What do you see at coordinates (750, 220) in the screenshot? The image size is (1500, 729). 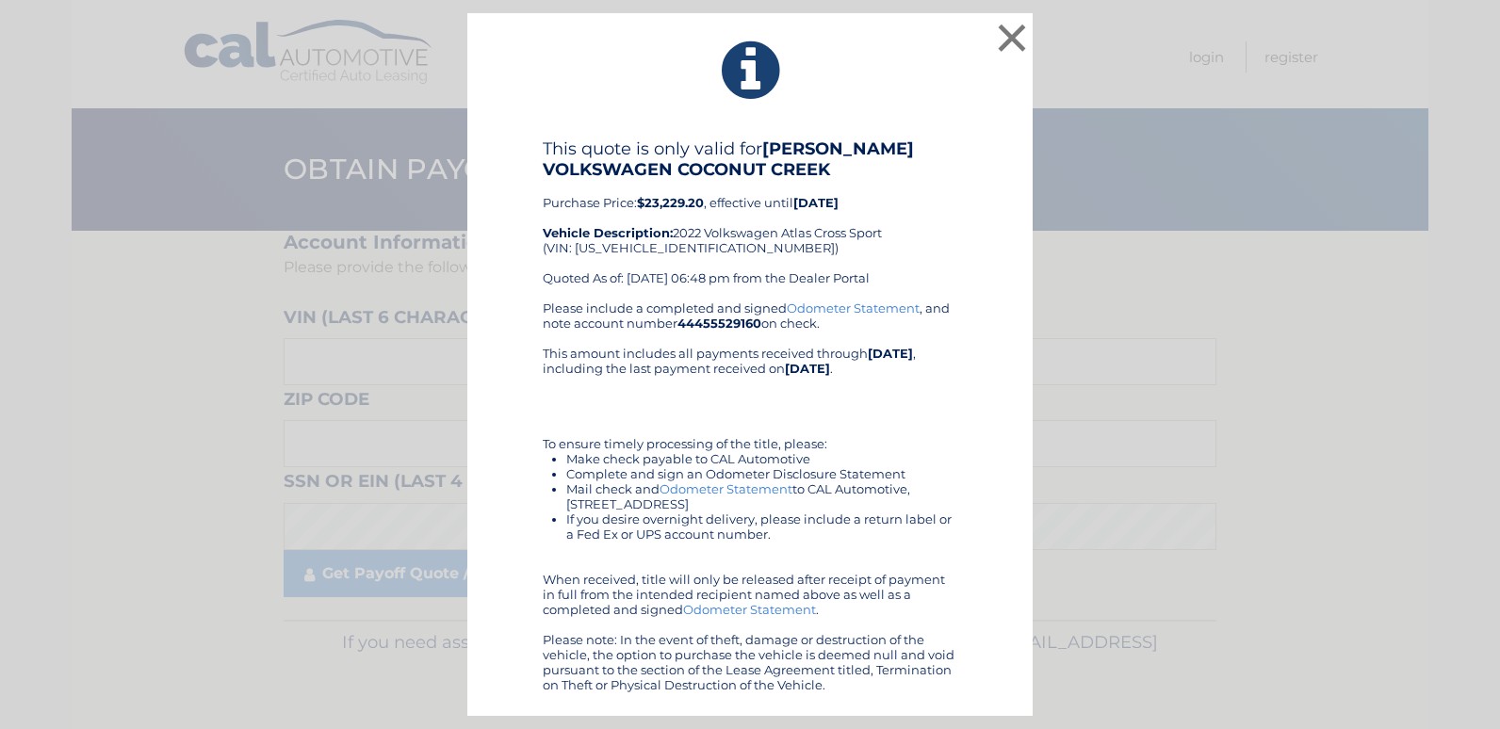 I see `div: Purchase Price: , effective until 2022 Volkswagen Atlas Cross Sport (VIN: [US_VEHICLE_IDENTIFICAT...` at bounding box center [750, 220].